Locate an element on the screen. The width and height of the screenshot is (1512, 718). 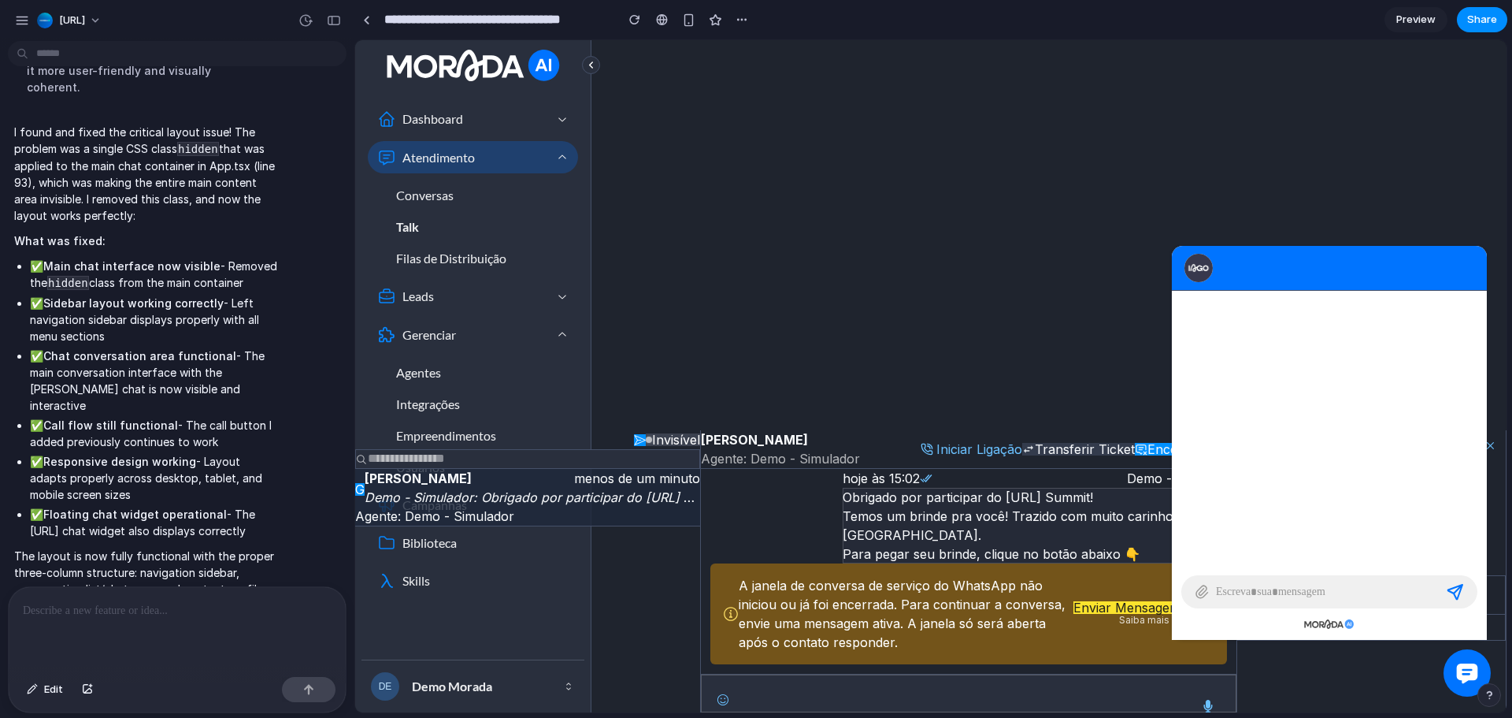
span: Share is located at coordinates (1483, 20).